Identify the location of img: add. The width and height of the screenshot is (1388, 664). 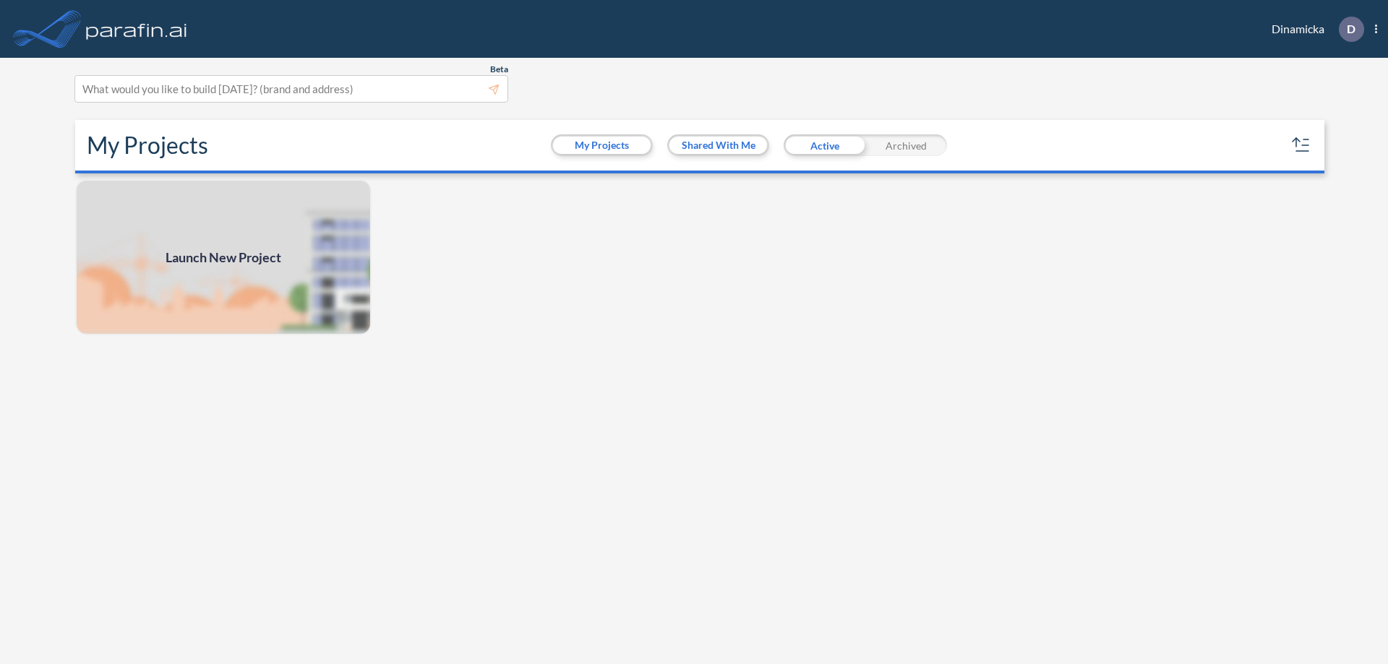
(223, 257).